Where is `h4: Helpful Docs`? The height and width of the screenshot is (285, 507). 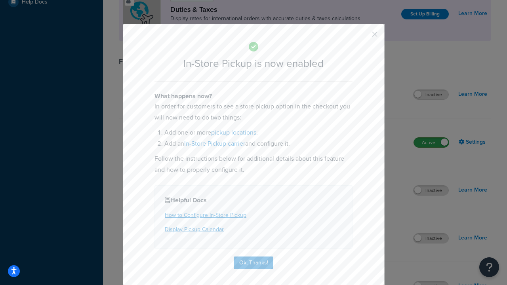 h4: Helpful Docs is located at coordinates (254, 201).